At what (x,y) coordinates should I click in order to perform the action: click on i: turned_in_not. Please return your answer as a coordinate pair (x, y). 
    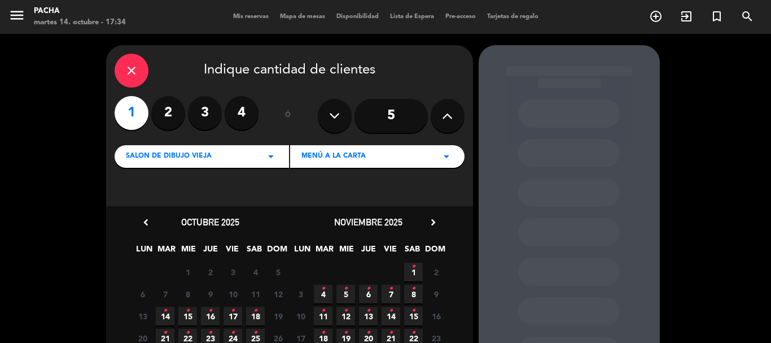
    Looking at the image, I should click on (717, 16).